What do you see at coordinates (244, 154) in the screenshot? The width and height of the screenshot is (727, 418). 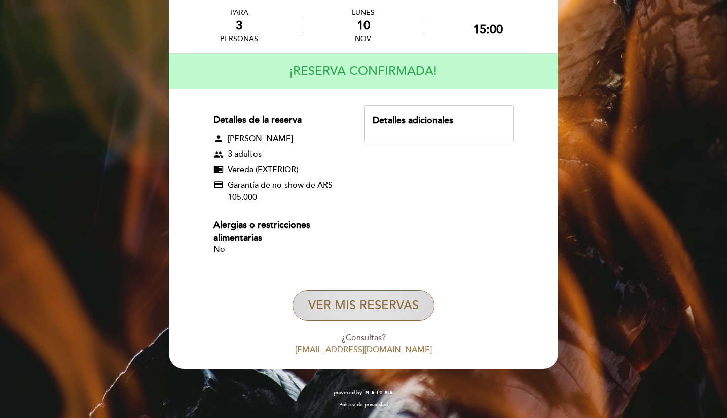 I see `span: 3 adultos` at bounding box center [244, 154].